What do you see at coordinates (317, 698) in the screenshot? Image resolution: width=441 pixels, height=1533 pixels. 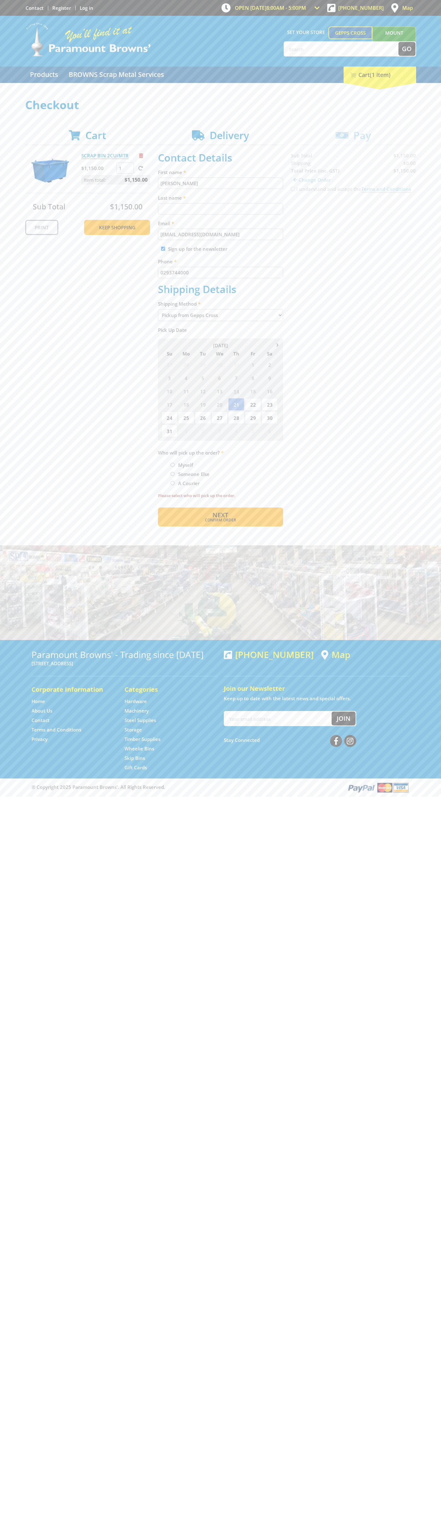 I see `p: Keep up to date with the latest news and special offers.` at bounding box center [317, 698].